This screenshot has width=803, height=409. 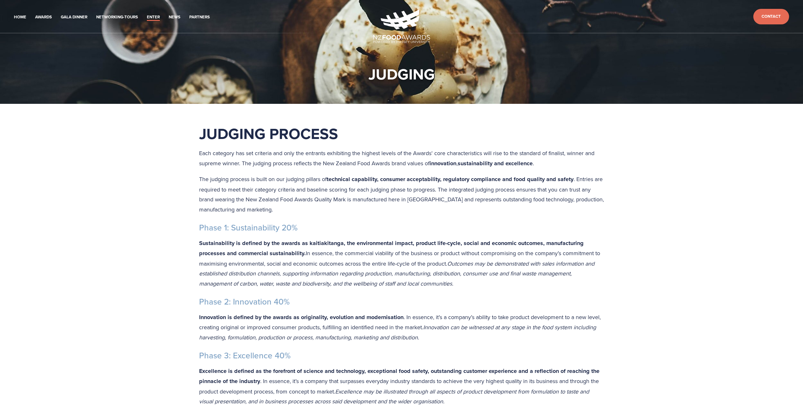 What do you see at coordinates (397, 273) in the screenshot?
I see `em: Outcomes may be demonstrated with sales information and established distribution channels, suppor...` at bounding box center [397, 273].